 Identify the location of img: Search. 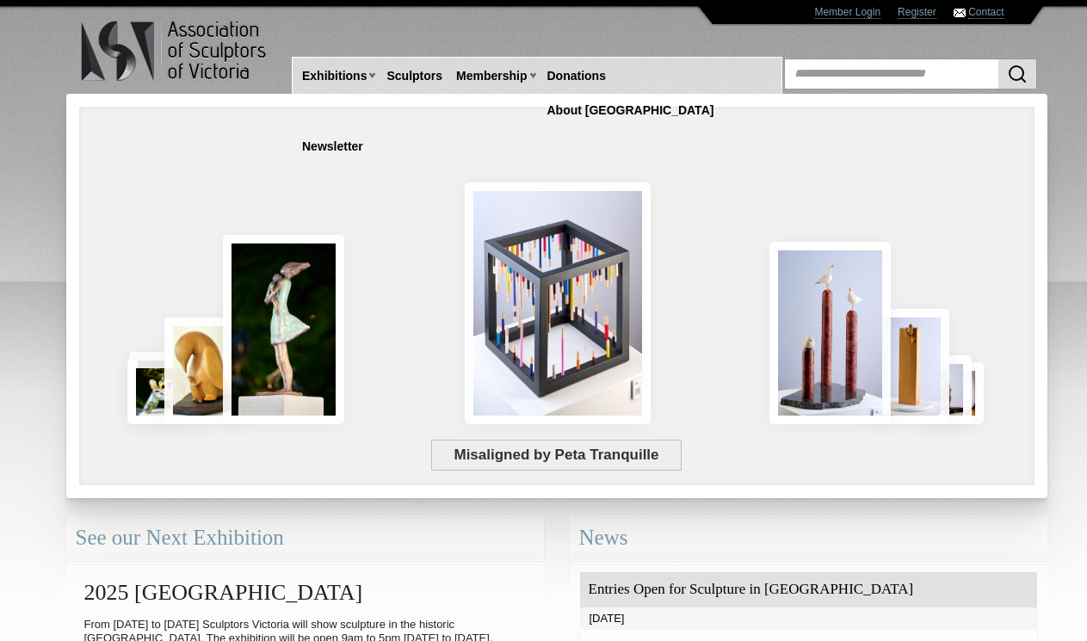
(1017, 74).